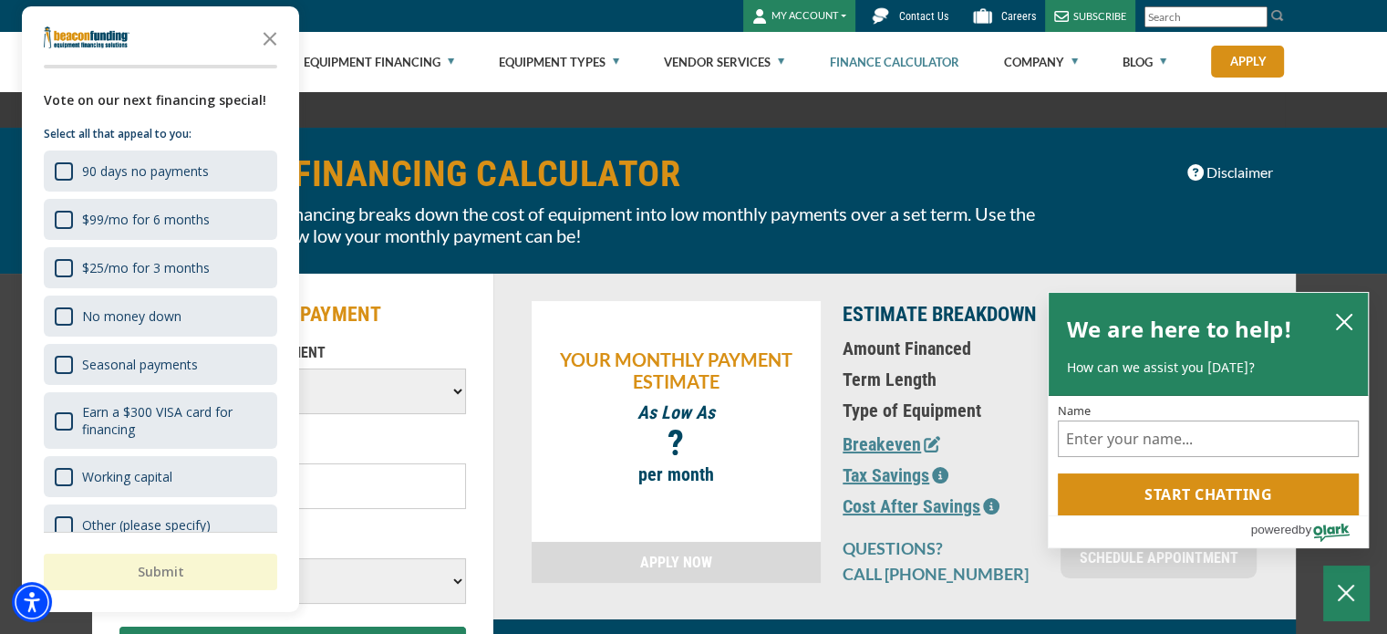  I want to click on a: Company, so click(1041, 62).